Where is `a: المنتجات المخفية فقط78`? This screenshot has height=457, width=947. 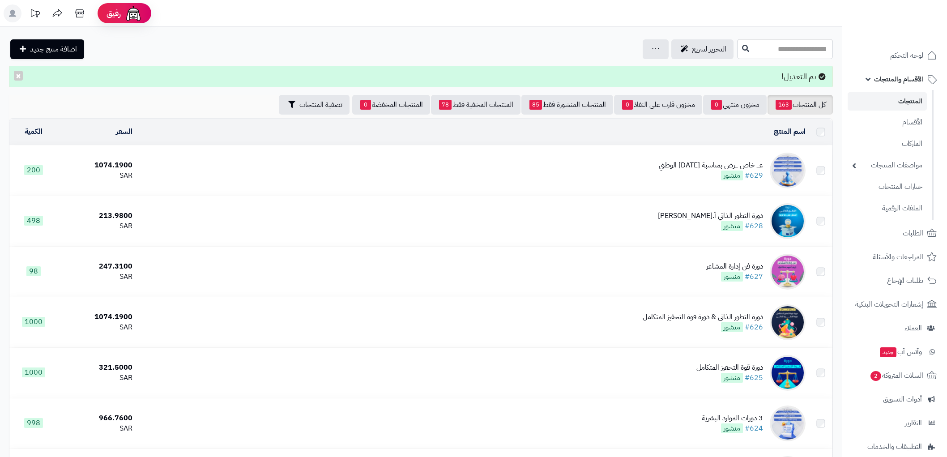
a: المنتجات المخفية فقط78 is located at coordinates (476, 105).